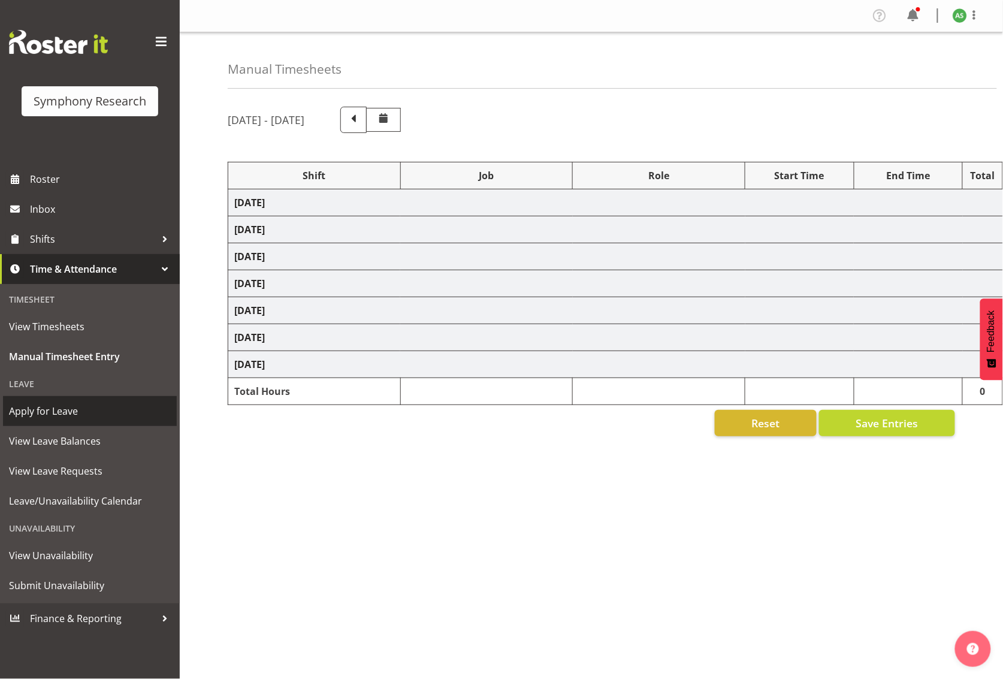 This screenshot has height=679, width=1003. Describe the element at coordinates (90, 356) in the screenshot. I see `a: Manual Timesheet Entry` at that location.